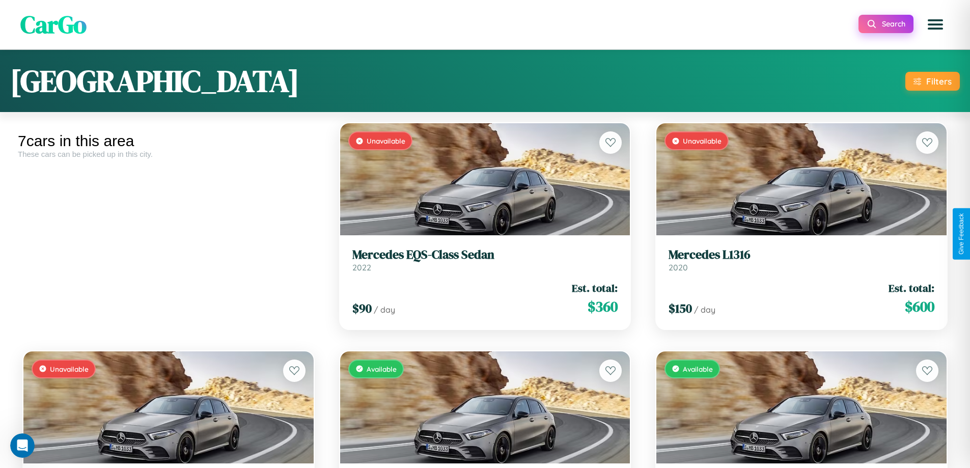  Describe the element at coordinates (935, 24) in the screenshot. I see `button: Open menu` at that location.